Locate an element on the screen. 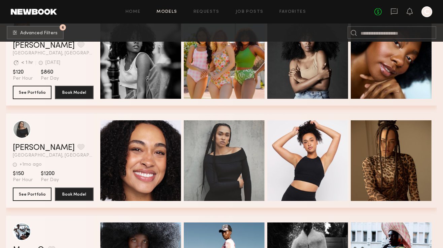 This screenshot has height=248, width=443. span: $860 is located at coordinates (50, 72).